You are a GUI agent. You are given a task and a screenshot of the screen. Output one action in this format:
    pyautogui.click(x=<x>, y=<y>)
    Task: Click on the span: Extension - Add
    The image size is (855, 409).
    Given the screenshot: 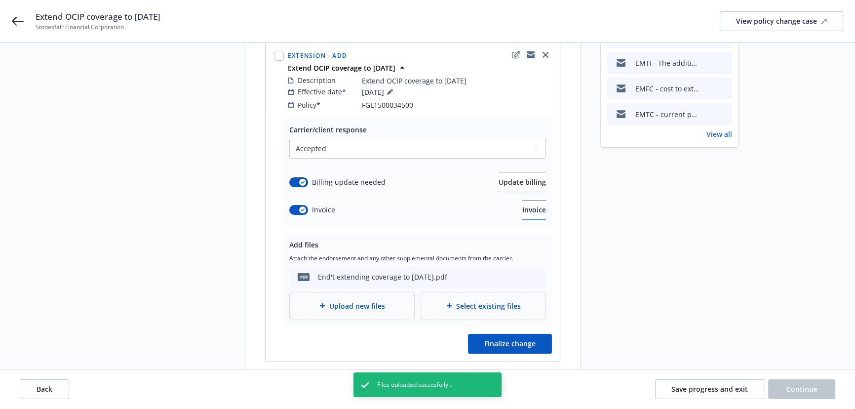 What is the action you would take?
    pyautogui.click(x=317, y=55)
    